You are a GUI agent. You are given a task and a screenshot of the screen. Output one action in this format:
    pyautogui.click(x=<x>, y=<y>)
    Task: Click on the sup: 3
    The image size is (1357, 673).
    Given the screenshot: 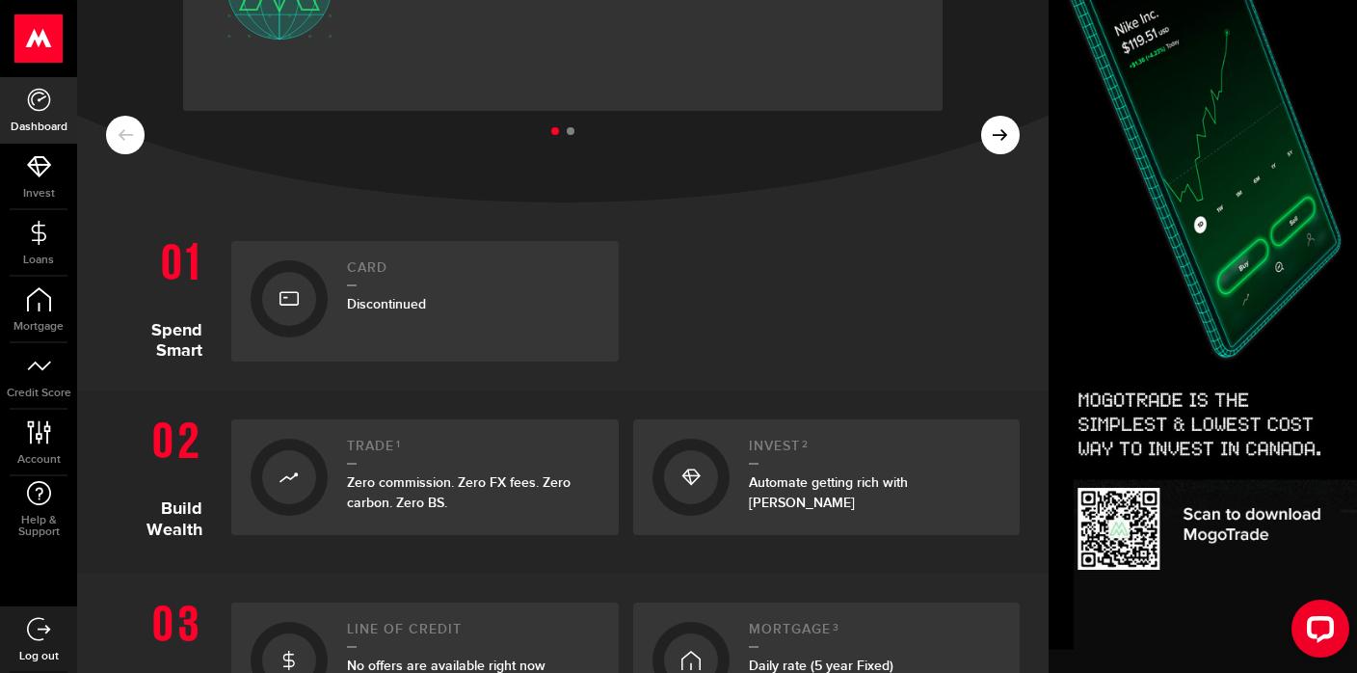 What is the action you would take?
    pyautogui.click(x=836, y=628)
    